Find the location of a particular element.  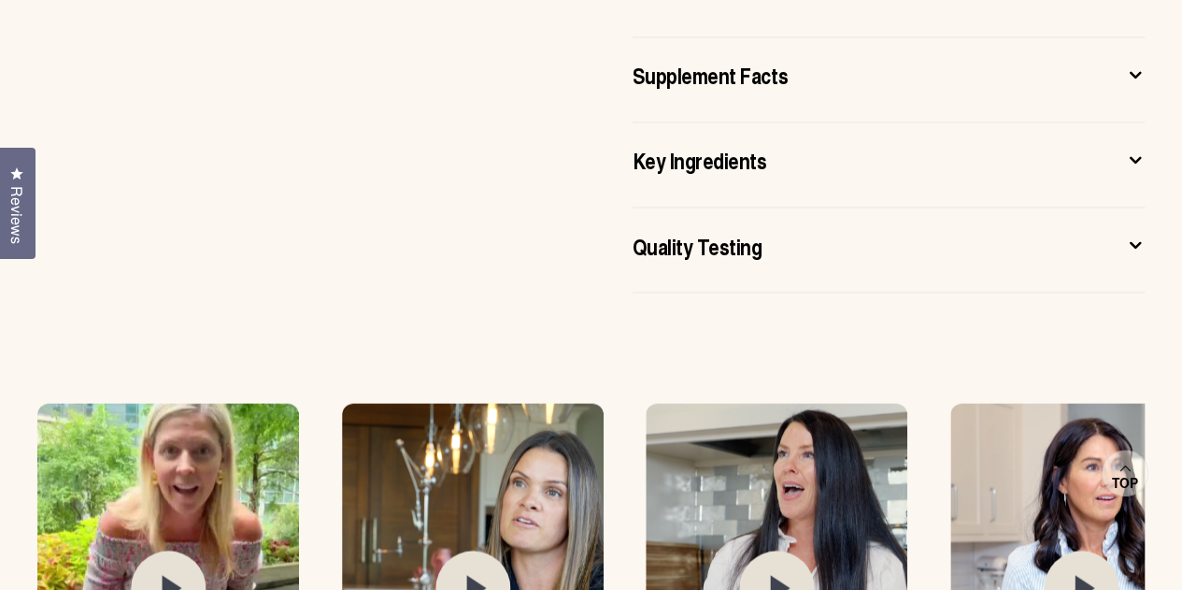

button: Quality Testing is located at coordinates (888, 249).